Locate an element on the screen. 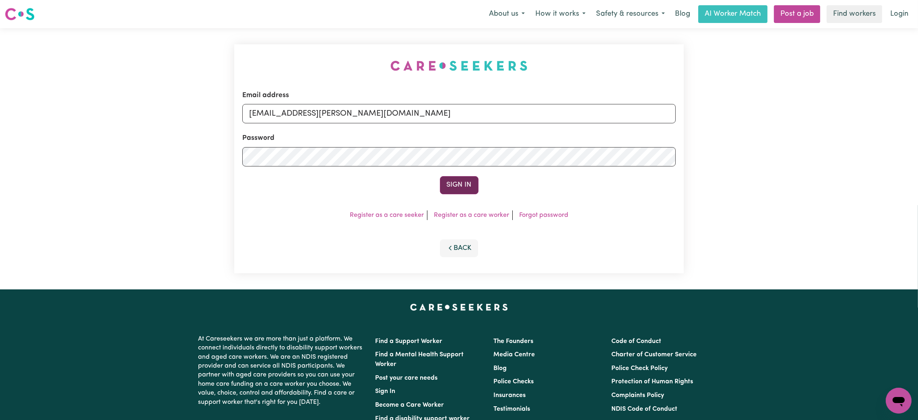 The height and width of the screenshot is (420, 918). a: Careseekers home page is located at coordinates (459, 307).